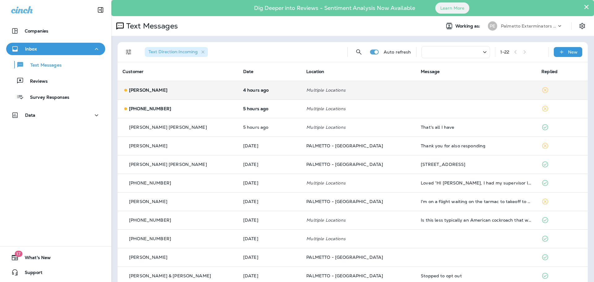 Image resolution: width=594 pixels, height=282 pixels. Describe the element at coordinates (359, 52) in the screenshot. I see `button: Search Messages` at that location.